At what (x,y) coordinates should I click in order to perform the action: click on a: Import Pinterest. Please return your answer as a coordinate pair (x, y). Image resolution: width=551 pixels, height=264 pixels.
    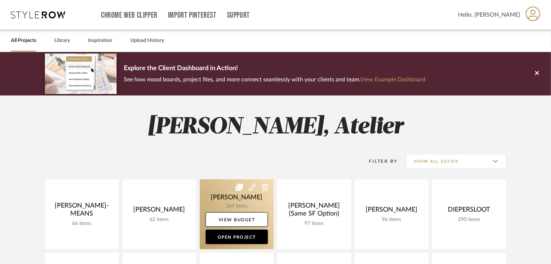
    Looking at the image, I should click on (192, 15).